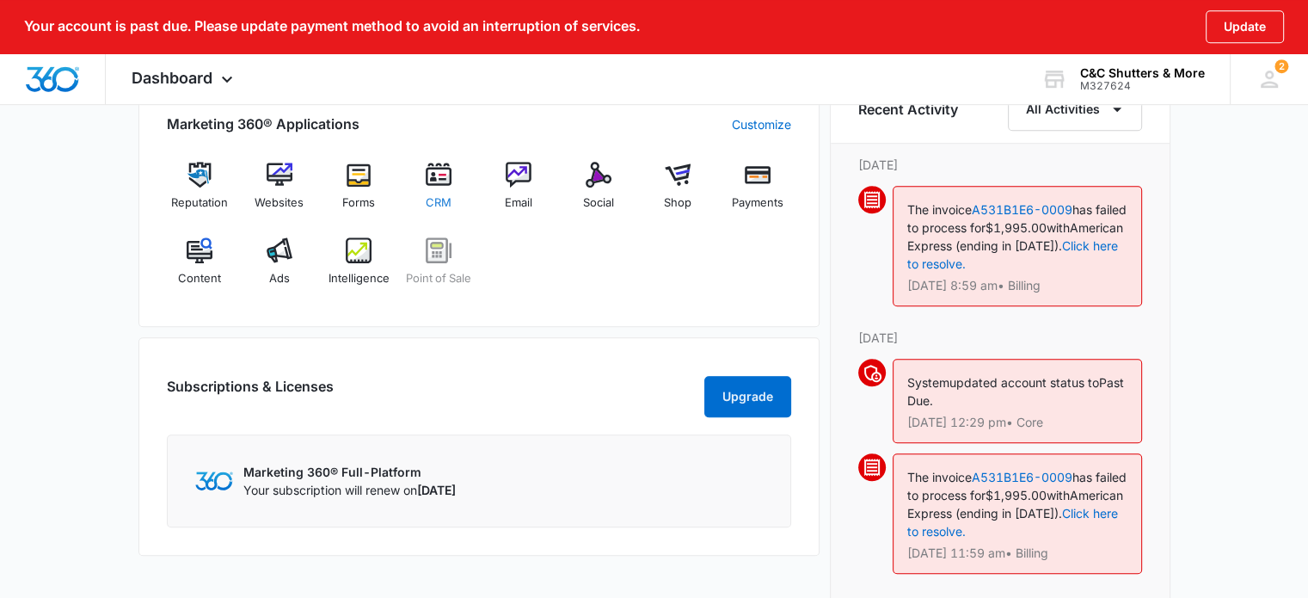 This screenshot has width=1308, height=598. I want to click on img: Marketing 360 Logo, so click(214, 480).